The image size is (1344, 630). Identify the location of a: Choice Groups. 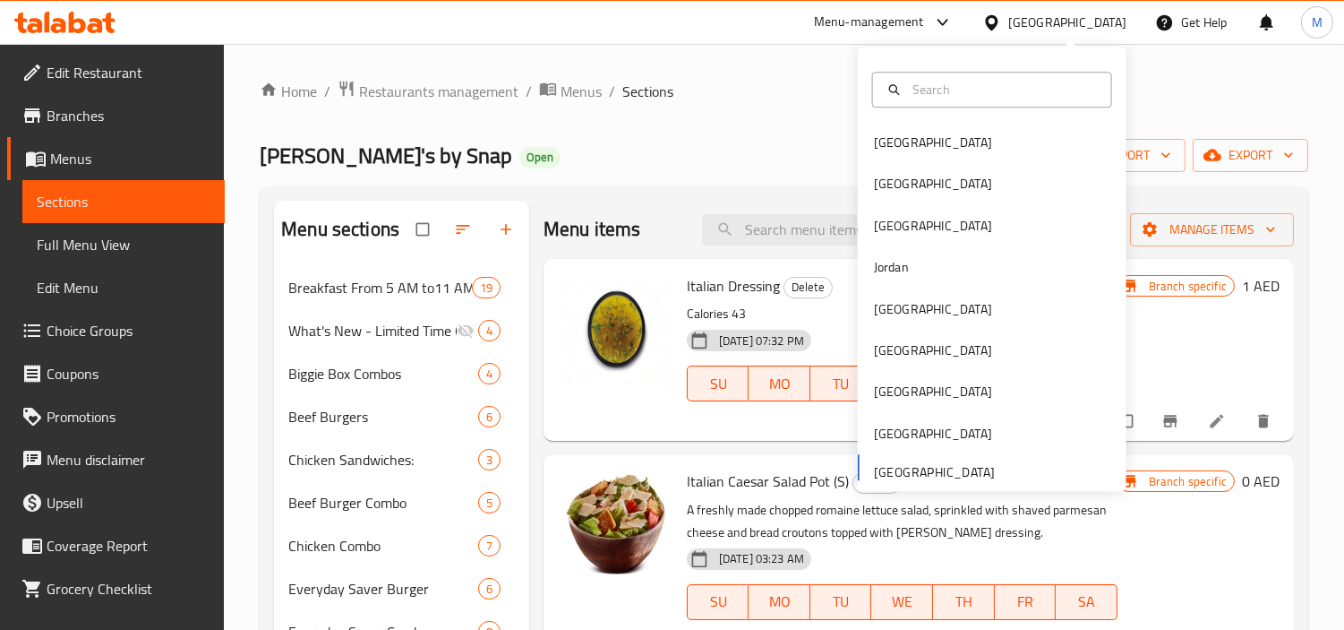
(116, 330).